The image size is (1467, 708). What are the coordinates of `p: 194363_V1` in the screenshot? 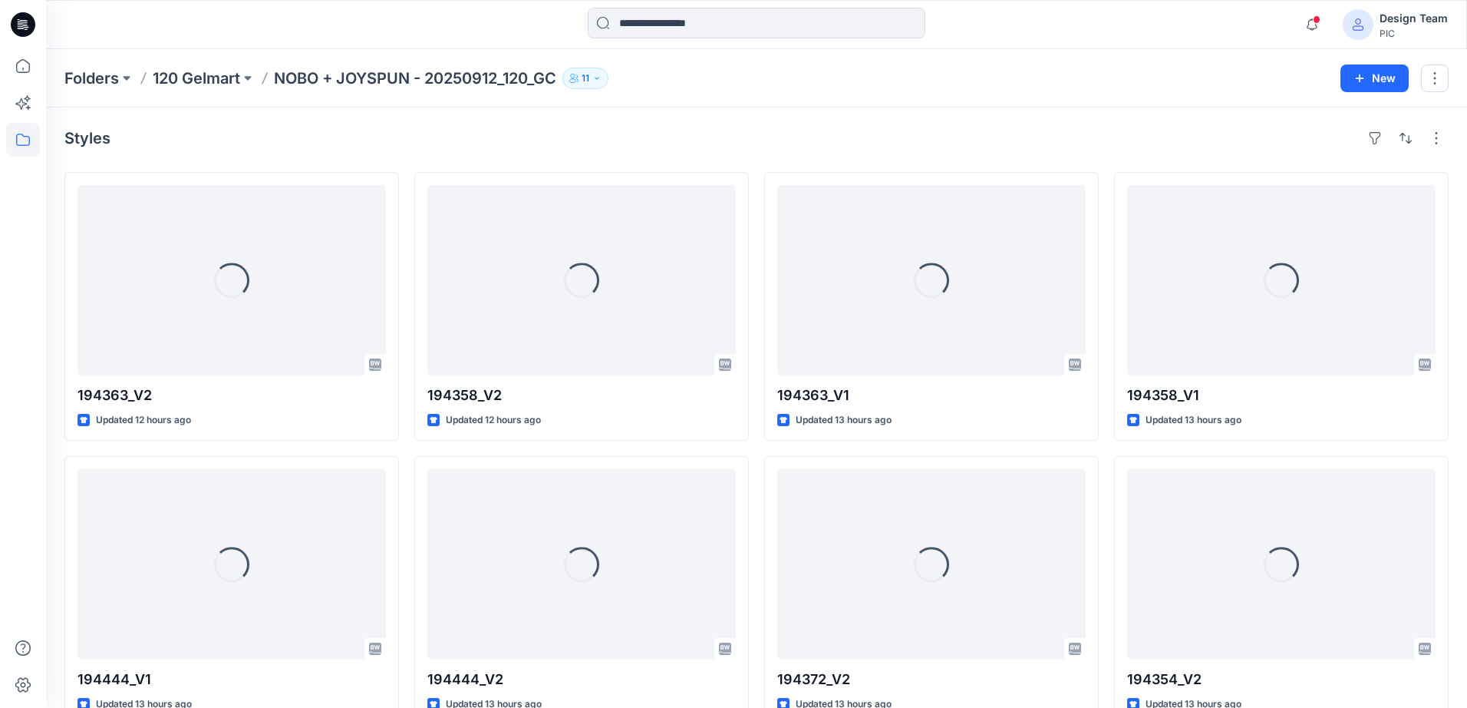 It's located at (932, 395).